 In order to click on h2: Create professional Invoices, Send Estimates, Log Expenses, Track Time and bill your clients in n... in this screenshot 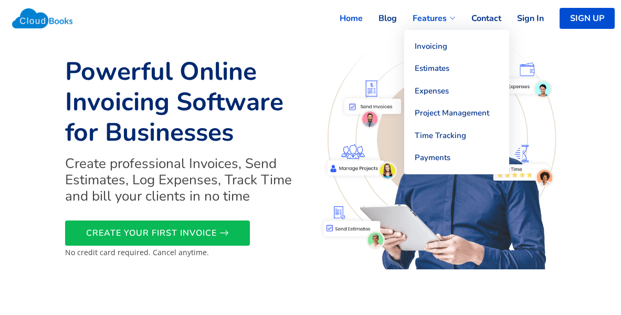, I will do `click(185, 180)`.